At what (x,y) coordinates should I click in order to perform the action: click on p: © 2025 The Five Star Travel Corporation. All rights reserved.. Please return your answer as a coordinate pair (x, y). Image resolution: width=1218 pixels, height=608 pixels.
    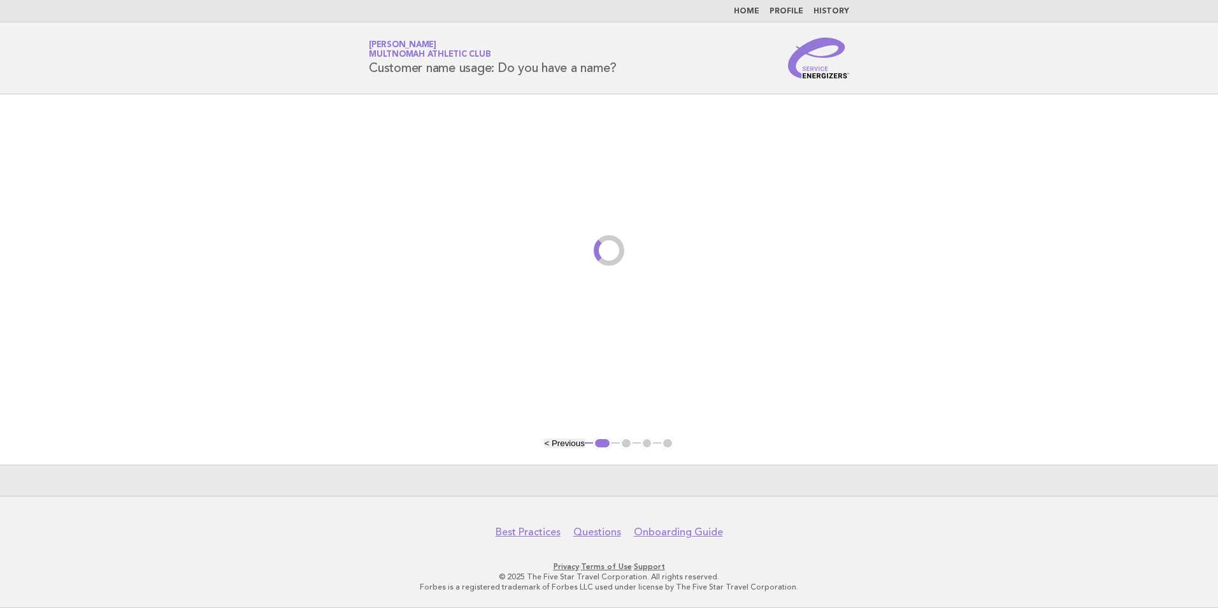
    Looking at the image, I should click on (609, 577).